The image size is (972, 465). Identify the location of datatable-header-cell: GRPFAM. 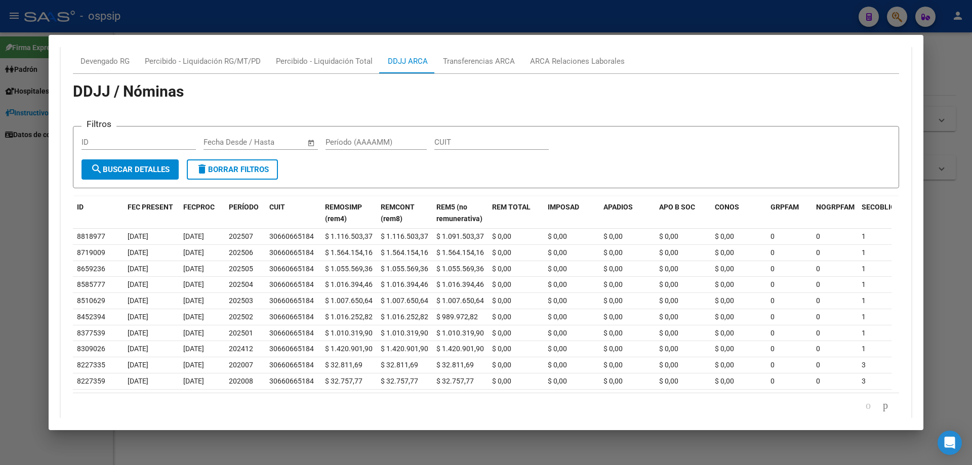
(790, 213).